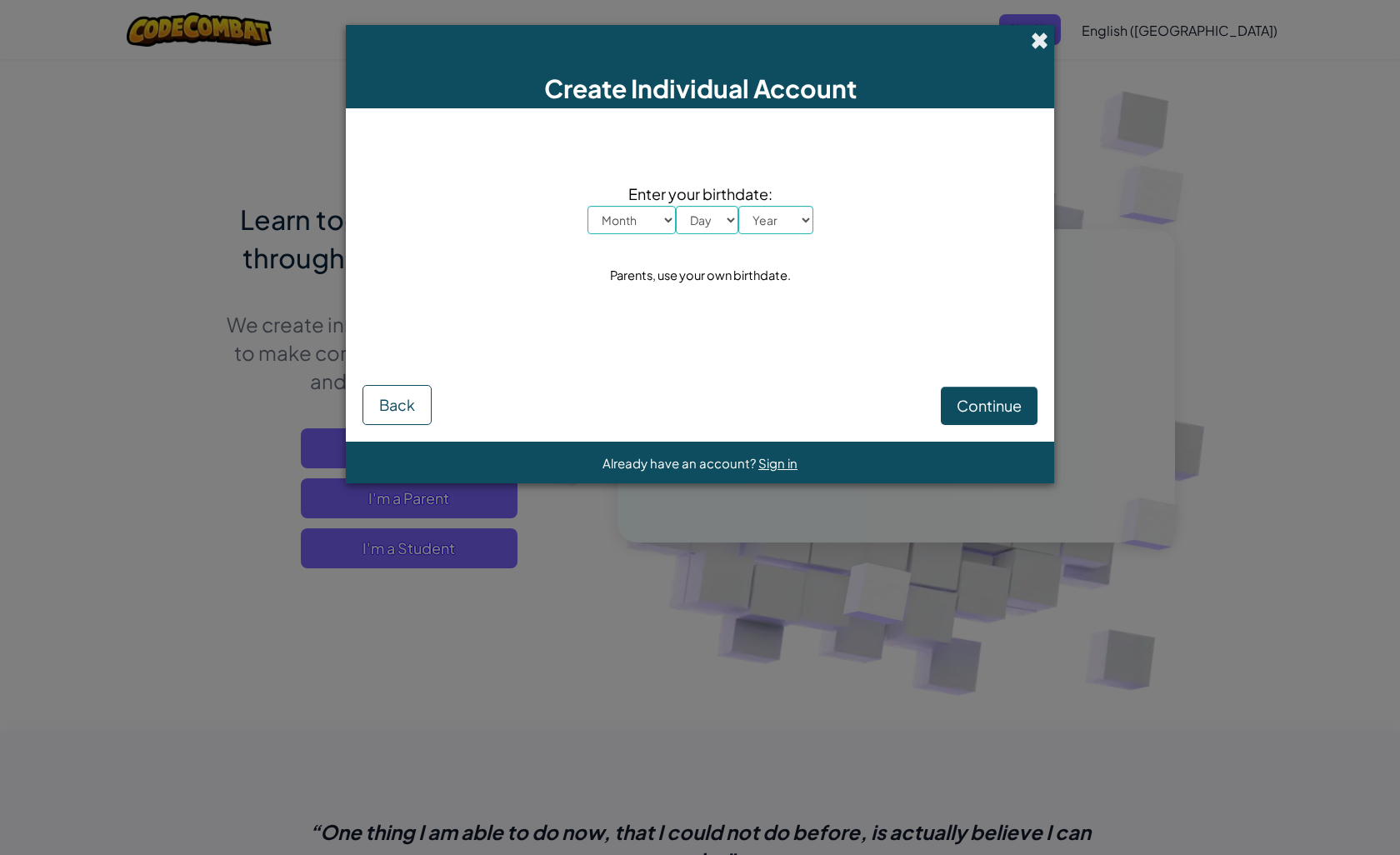  I want to click on button: Continue, so click(989, 406).